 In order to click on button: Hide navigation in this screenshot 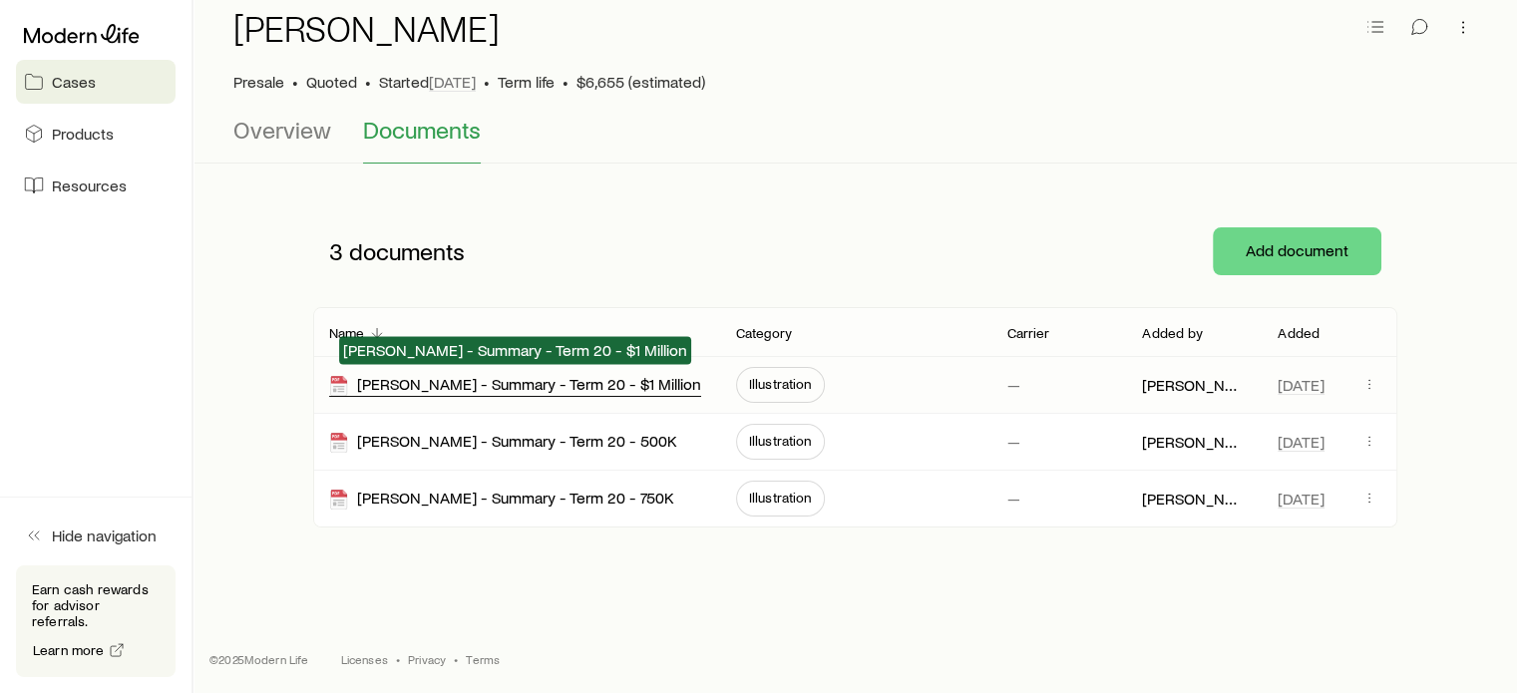, I will do `click(96, 536)`.